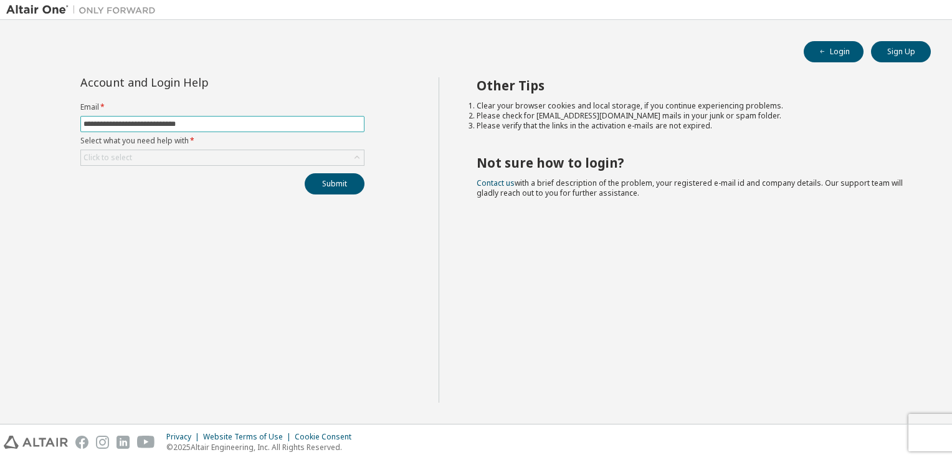 This screenshot has width=952, height=460. What do you see at coordinates (102, 442) in the screenshot?
I see `img: instagram.svg` at bounding box center [102, 442].